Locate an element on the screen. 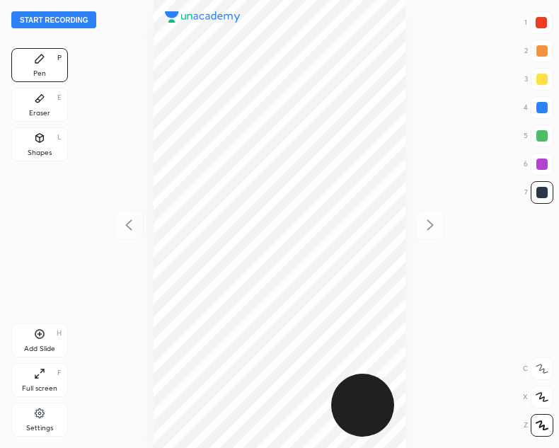 This screenshot has width=559, height=448. div: Z is located at coordinates (539, 425).